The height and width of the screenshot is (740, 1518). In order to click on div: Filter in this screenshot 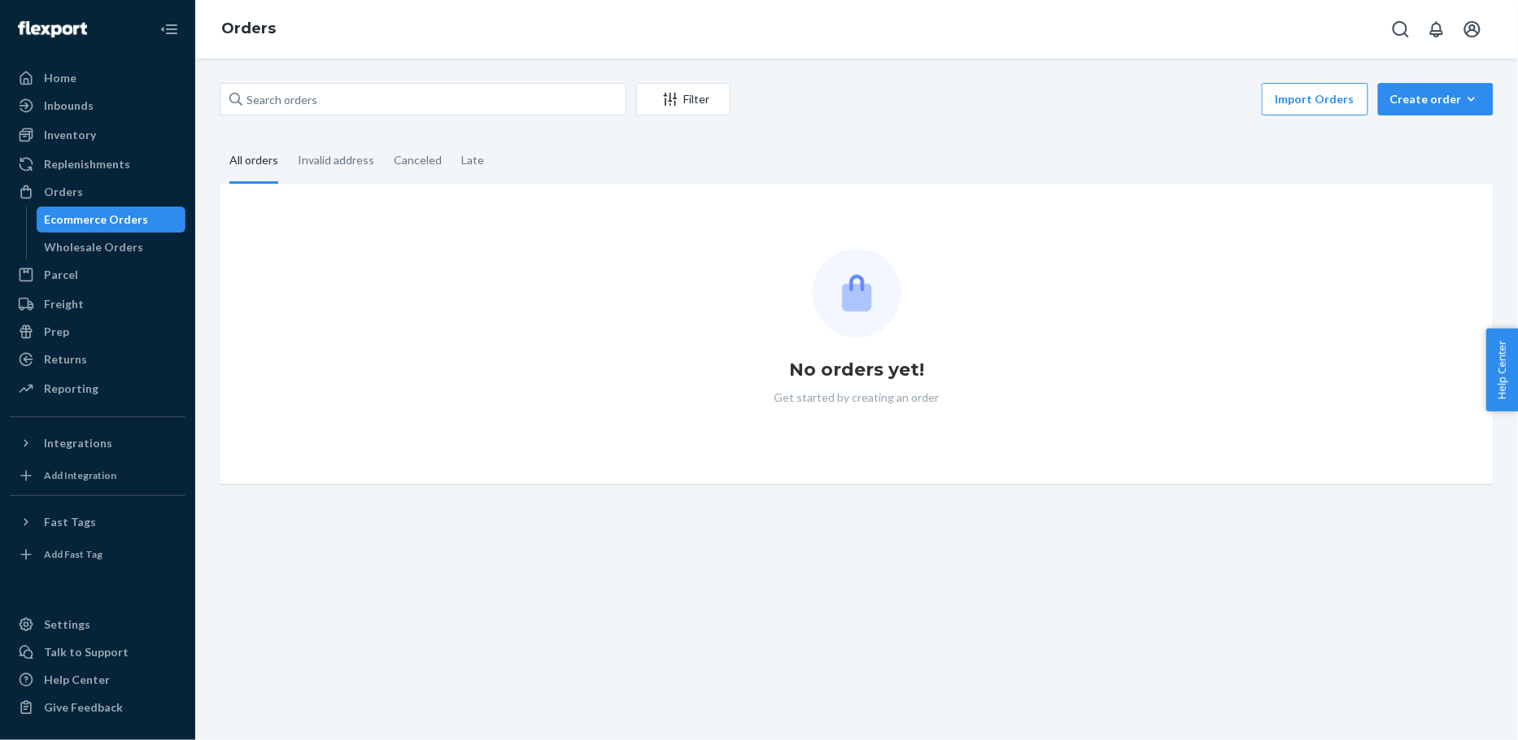, I will do `click(683, 99)`.